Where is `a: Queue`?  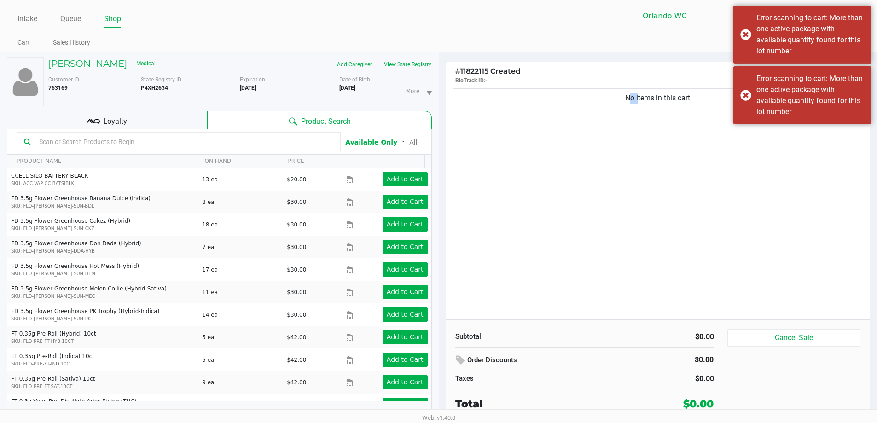 a: Queue is located at coordinates (70, 19).